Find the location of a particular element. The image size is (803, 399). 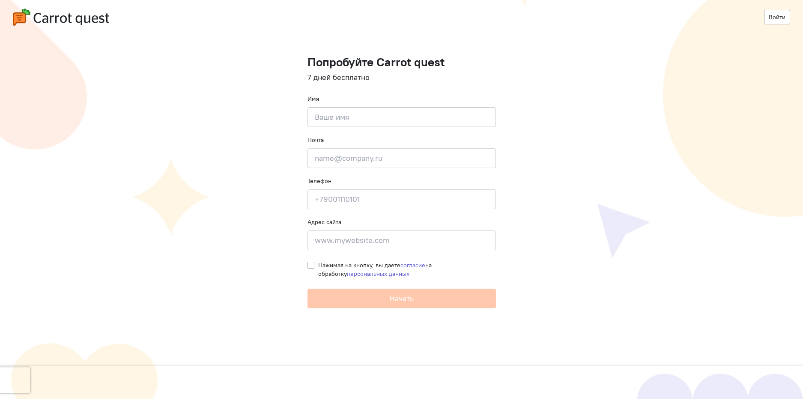

img: carrot-quest-logo.svg is located at coordinates (61, 17).